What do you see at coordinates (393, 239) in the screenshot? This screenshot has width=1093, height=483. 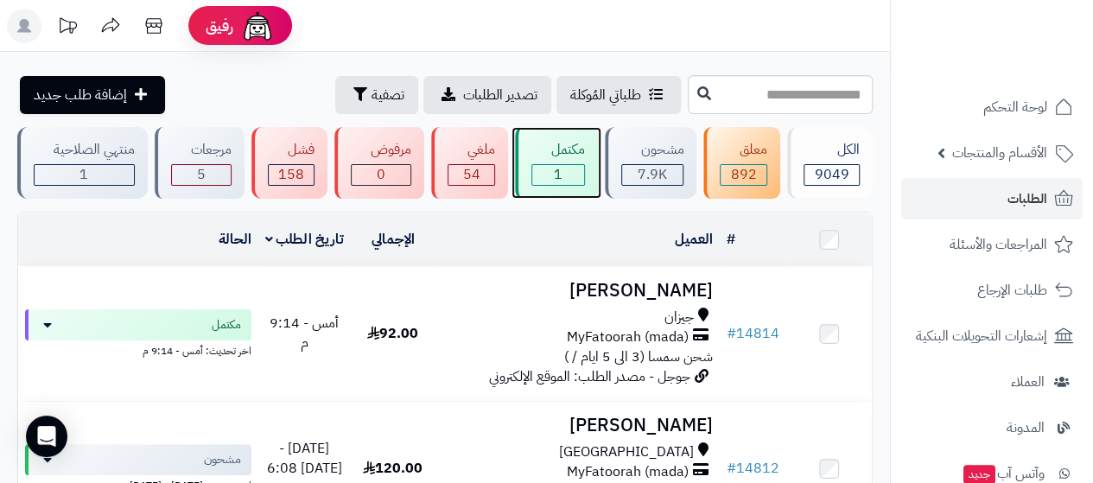 I see `a: الإجمالي` at bounding box center [393, 239].